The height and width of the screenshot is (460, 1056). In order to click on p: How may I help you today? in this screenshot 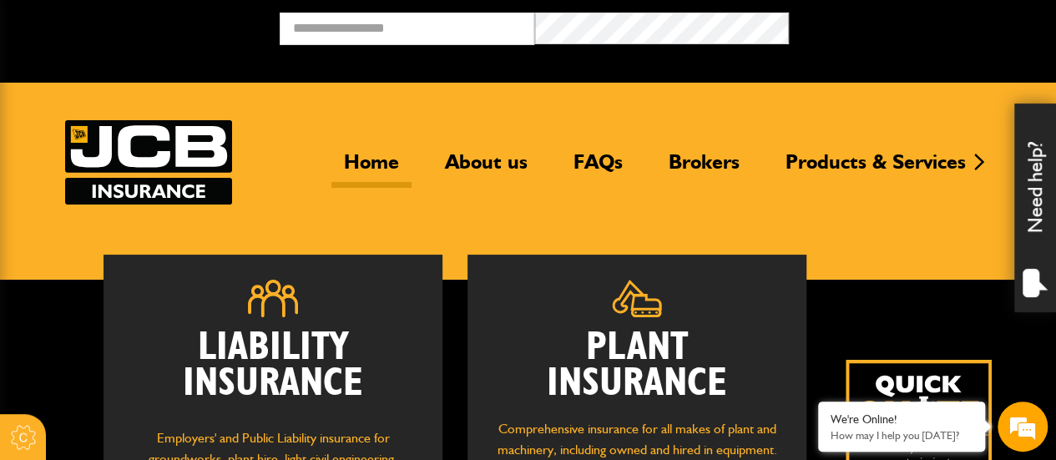, I will do `click(901, 435)`.